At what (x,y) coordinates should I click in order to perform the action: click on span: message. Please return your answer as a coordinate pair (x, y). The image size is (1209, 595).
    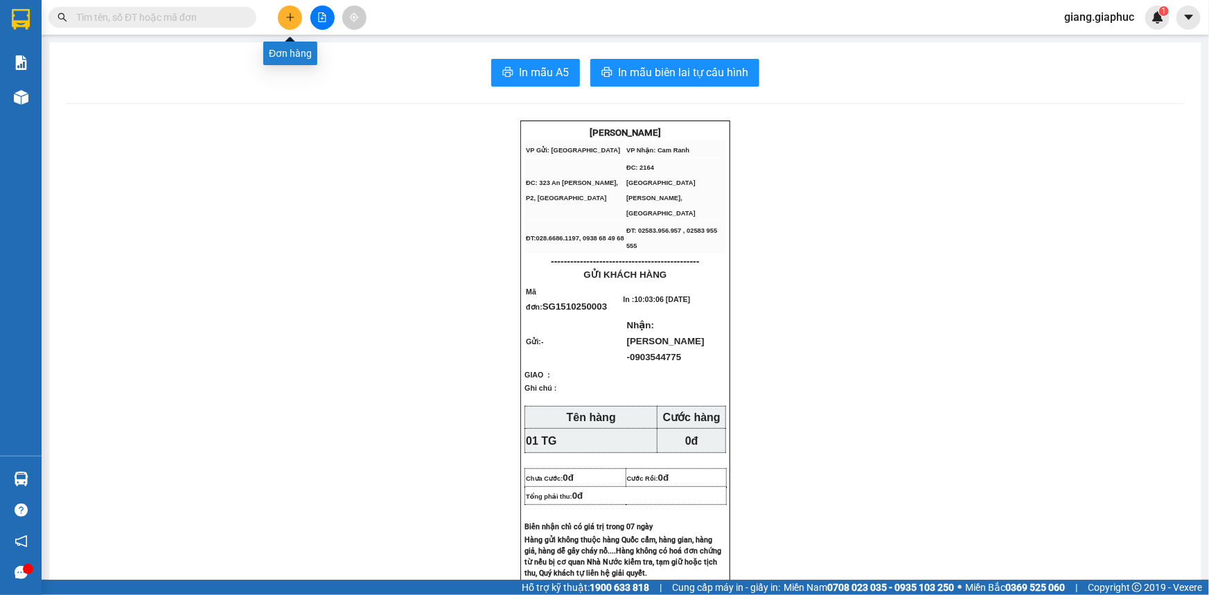
    Looking at the image, I should click on (21, 572).